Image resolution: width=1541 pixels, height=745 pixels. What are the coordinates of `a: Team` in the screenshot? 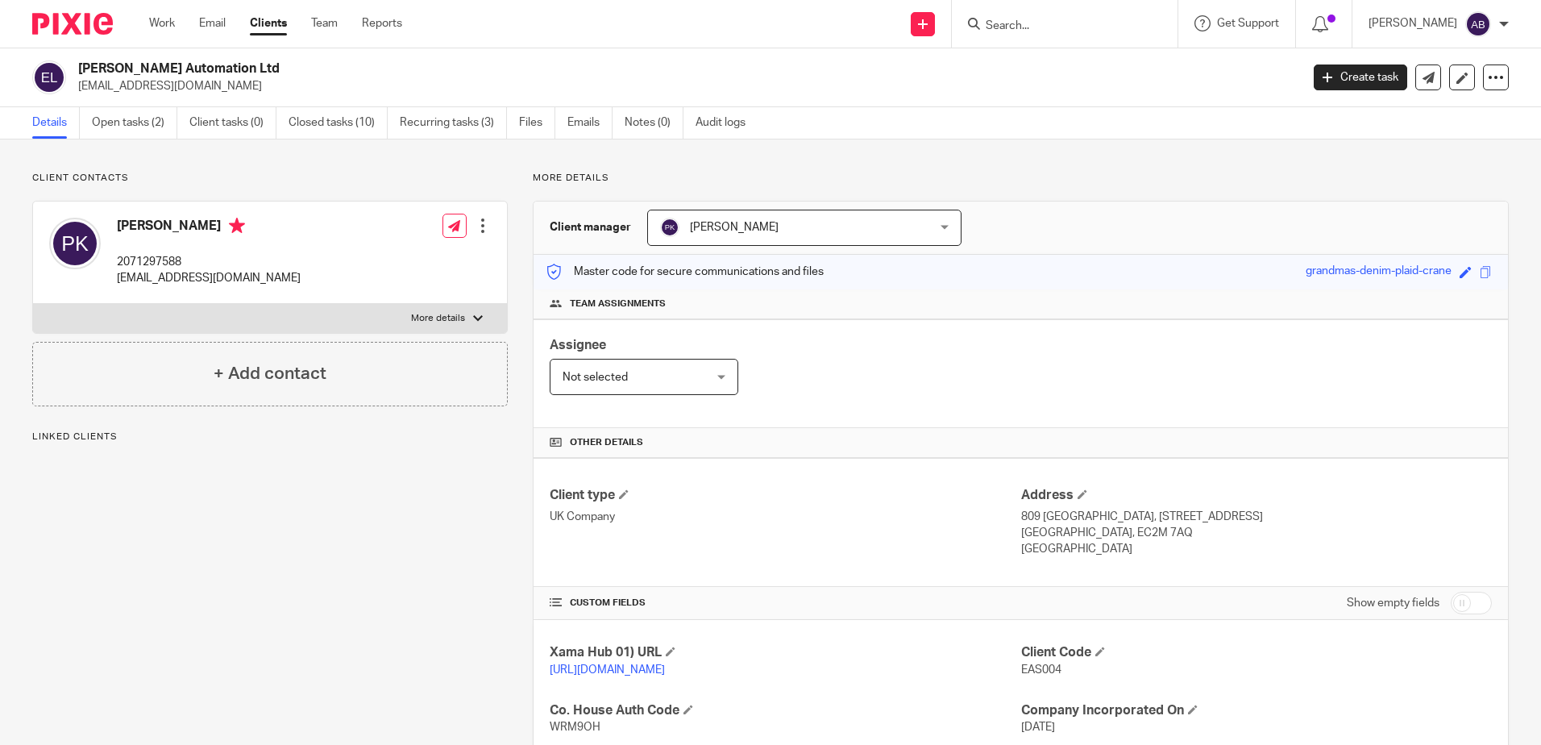 It's located at (324, 23).